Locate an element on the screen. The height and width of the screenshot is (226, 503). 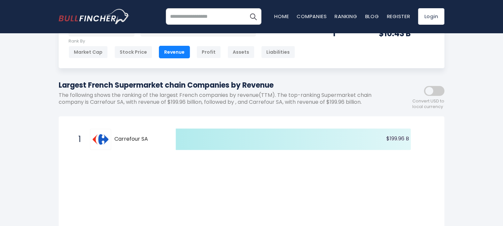
p: The following shows the ranking of the largest French companies by revenue(TTM). The top-ranking ... is located at coordinates (222, 99).